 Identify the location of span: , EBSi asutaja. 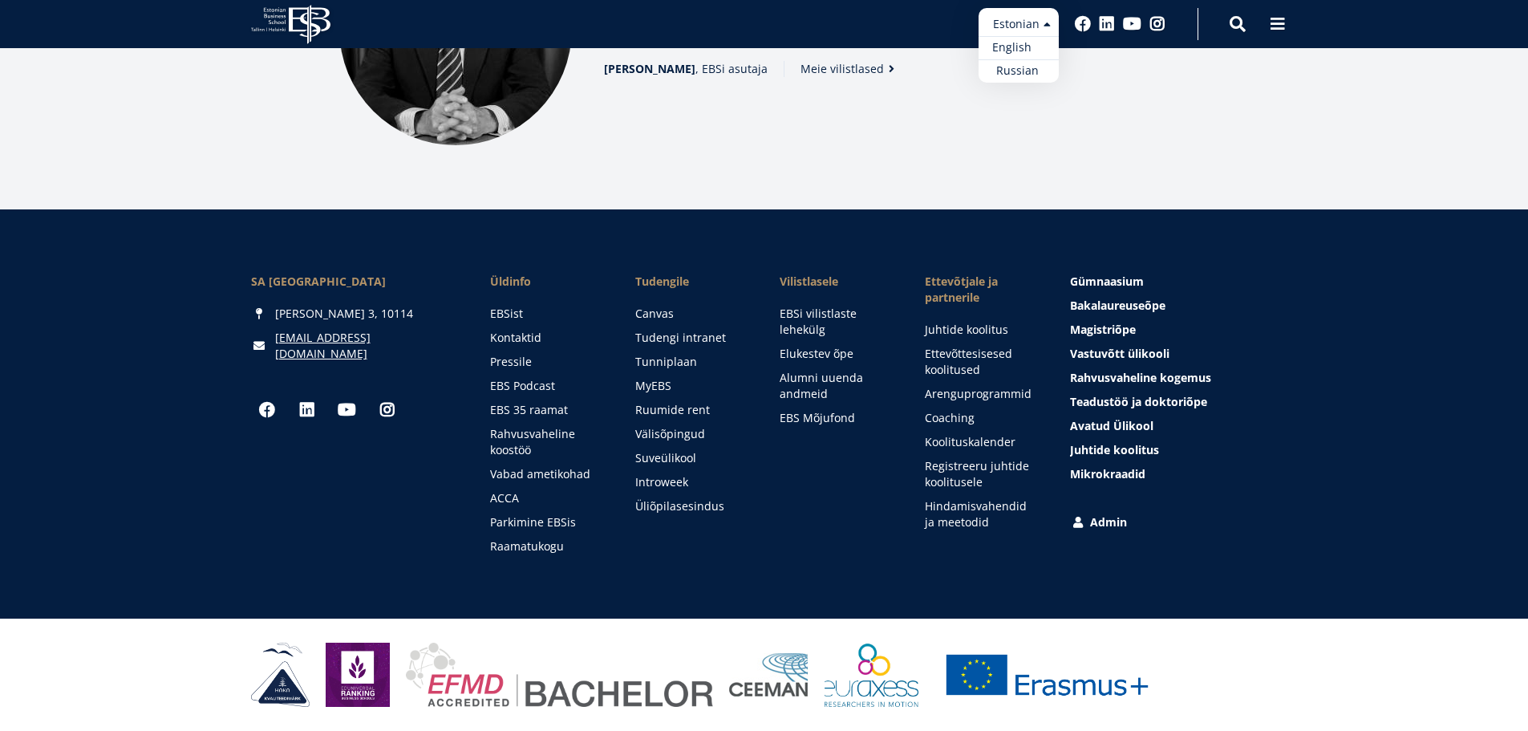
(686, 69).